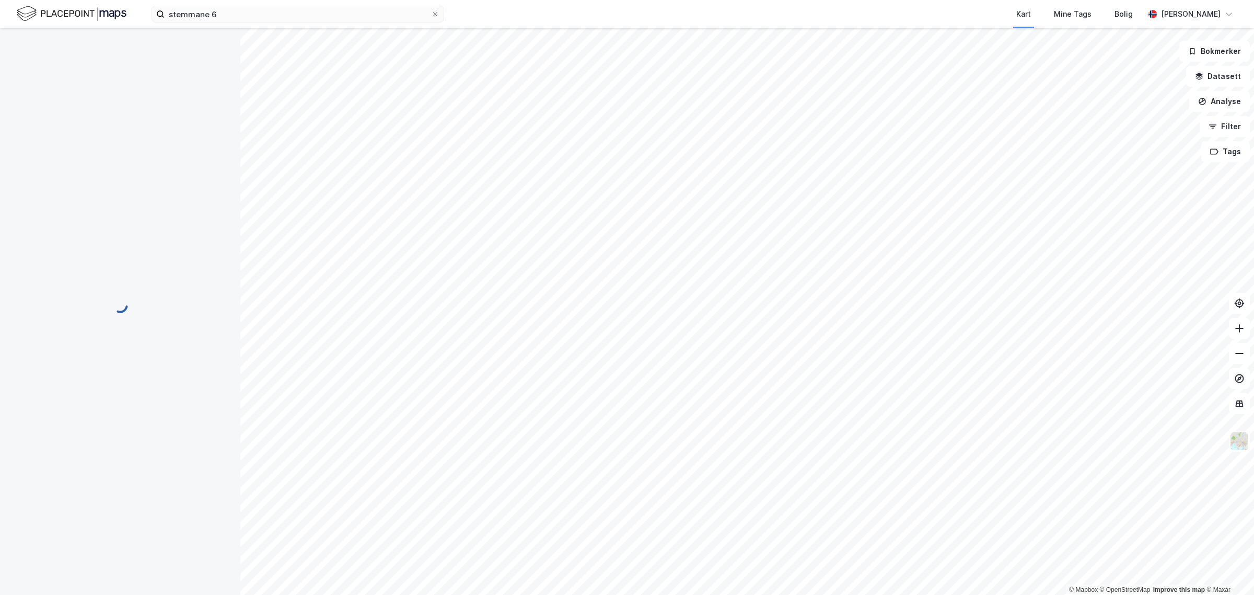 The image size is (1254, 595). What do you see at coordinates (1228, 570) in the screenshot?
I see `div: Kontrollprogram for chat` at bounding box center [1228, 570].